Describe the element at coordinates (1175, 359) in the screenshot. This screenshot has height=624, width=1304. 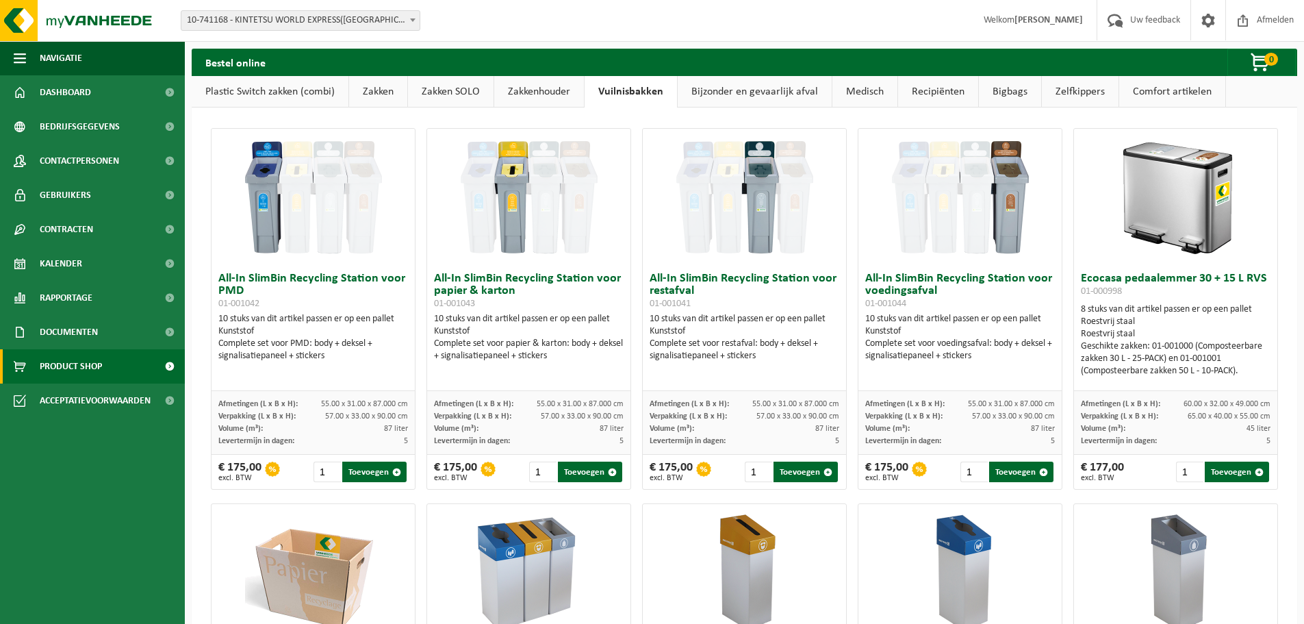
I see `div: Geschikte zakken: 01-001000 (Composteerbare zakken 30 L - 25-PACK) en 01-001001 (Composteerbare z...` at that location.